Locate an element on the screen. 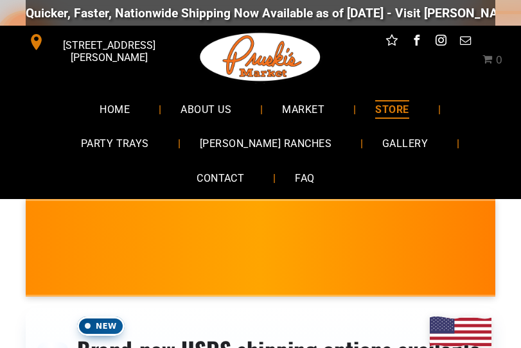 The width and height of the screenshot is (521, 348). a: CONTACT is located at coordinates (220, 178).